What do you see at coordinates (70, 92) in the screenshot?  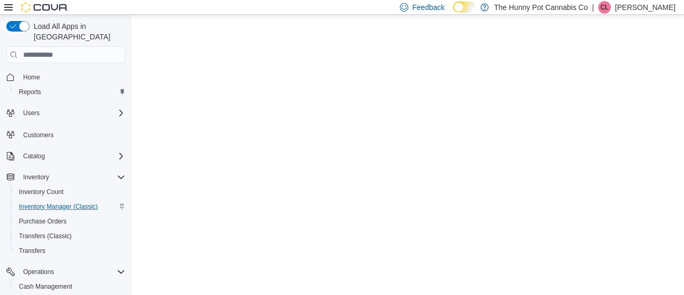 I see `button: Reports` at bounding box center [70, 92].